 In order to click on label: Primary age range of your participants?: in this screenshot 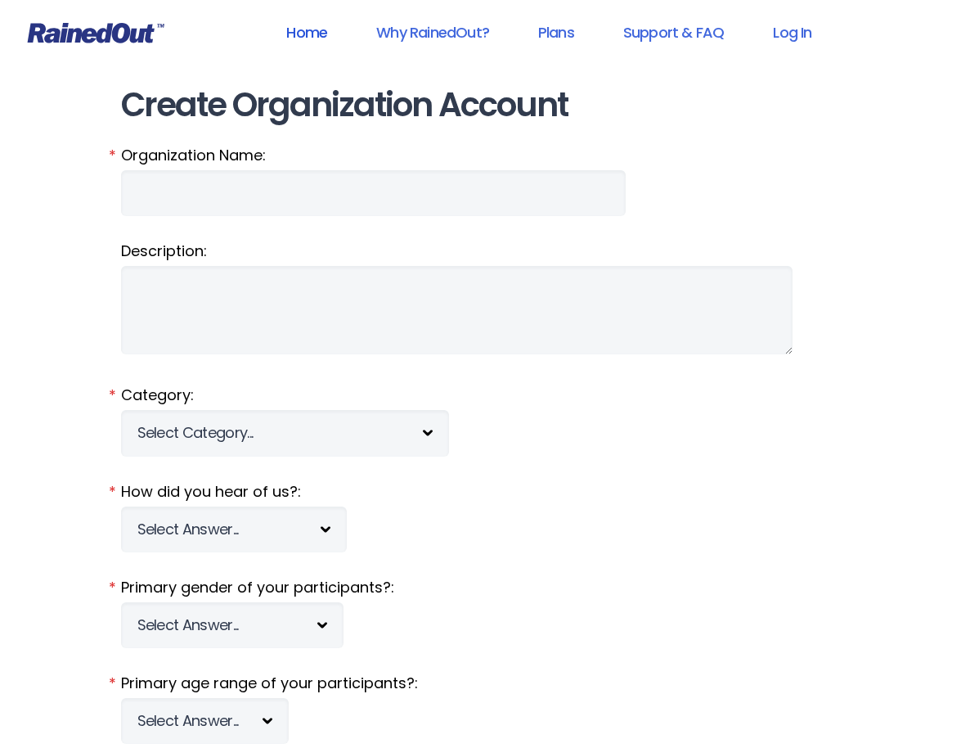, I will do `click(481, 683)`.